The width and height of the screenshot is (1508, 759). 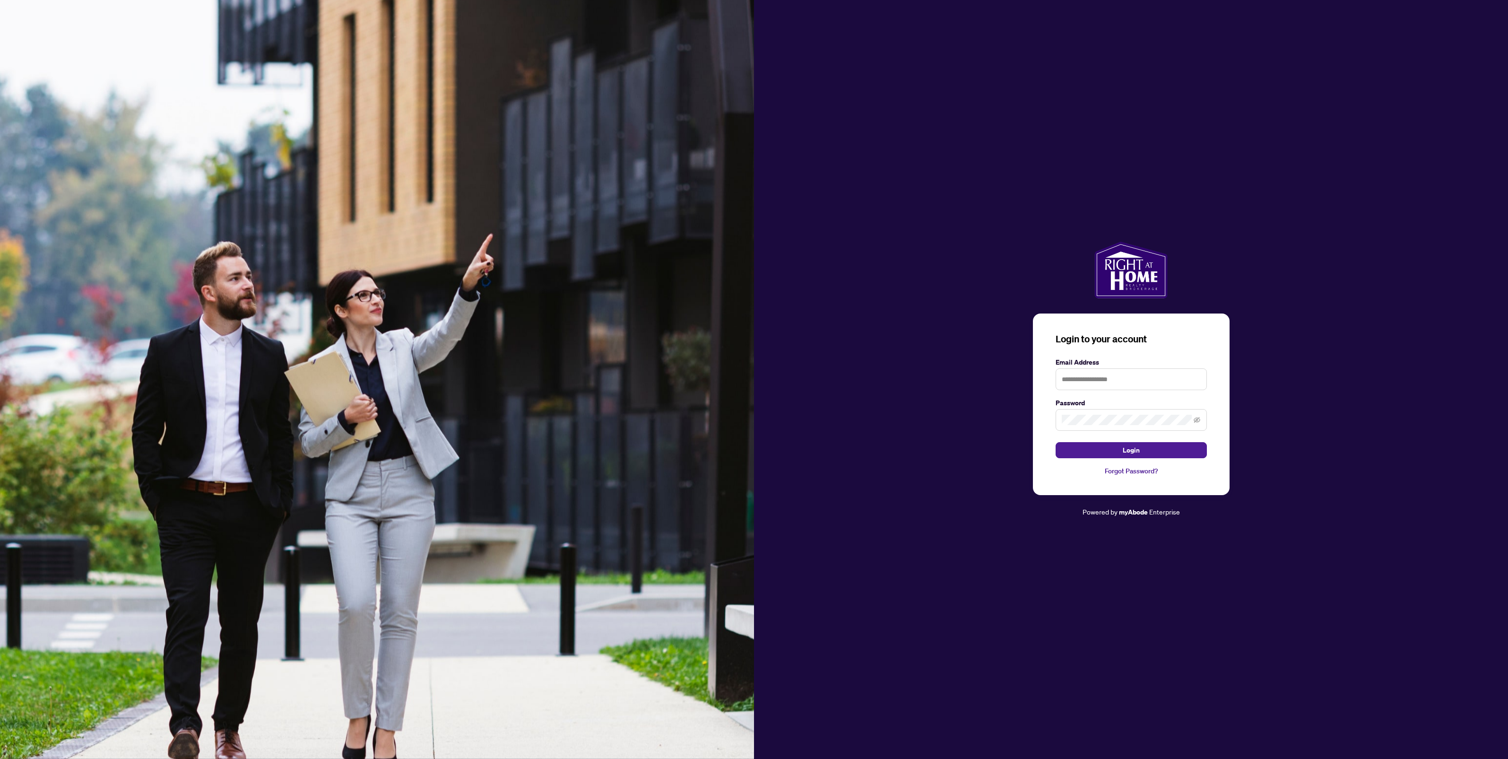 What do you see at coordinates (1197, 420) in the screenshot?
I see `span: eye-invisible` at bounding box center [1197, 420].